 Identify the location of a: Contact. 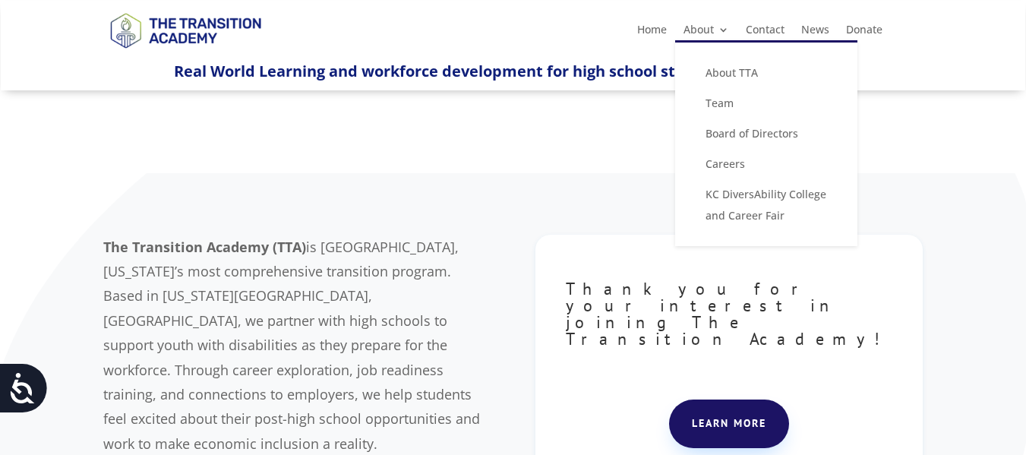
(764, 33).